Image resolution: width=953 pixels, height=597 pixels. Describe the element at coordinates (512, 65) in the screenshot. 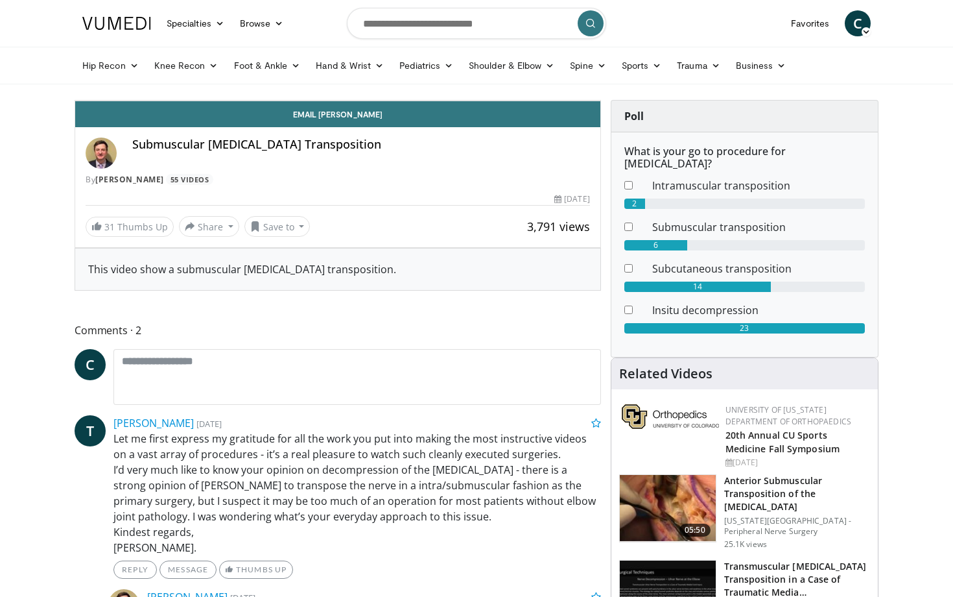

I see `a: Shoulder & Elbow` at that location.